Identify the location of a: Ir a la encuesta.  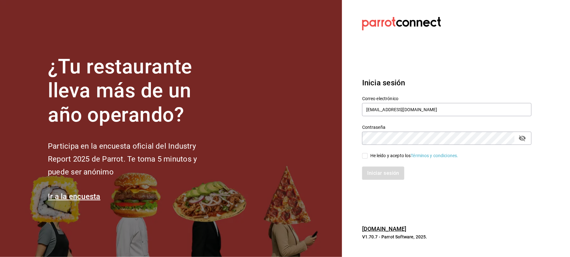
(74, 196).